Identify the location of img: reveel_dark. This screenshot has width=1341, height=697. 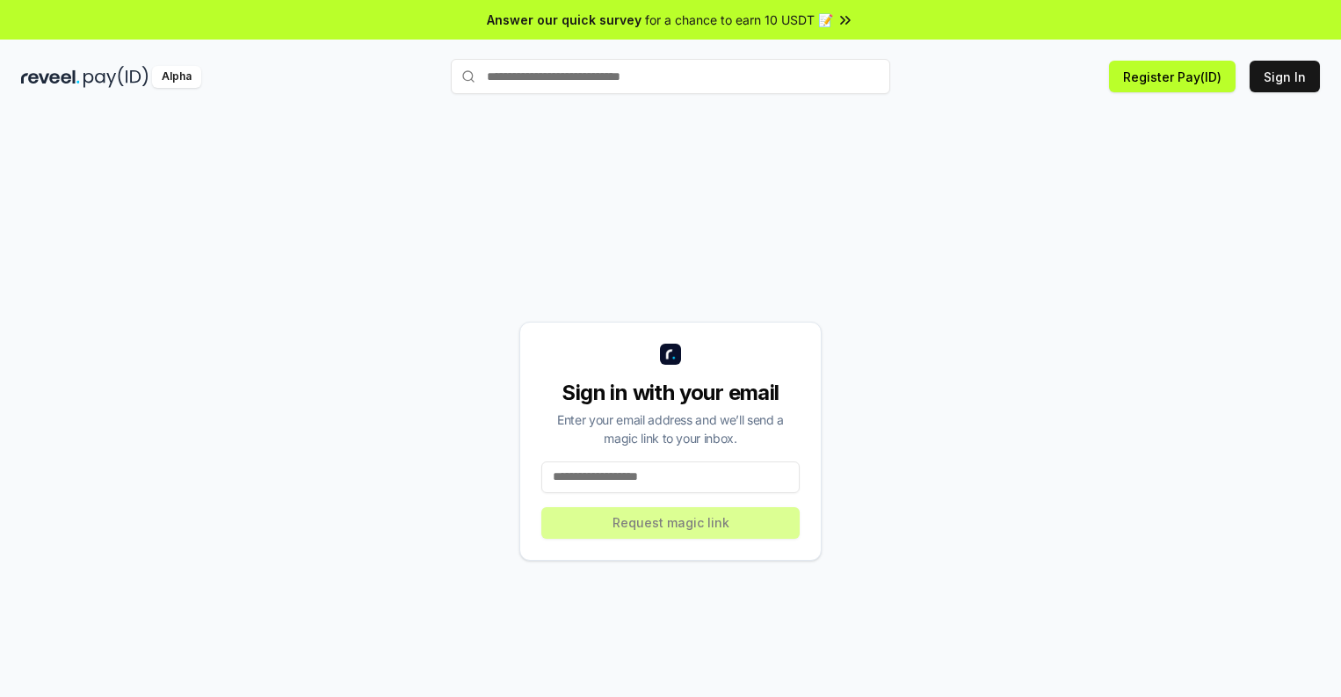
(50, 76).